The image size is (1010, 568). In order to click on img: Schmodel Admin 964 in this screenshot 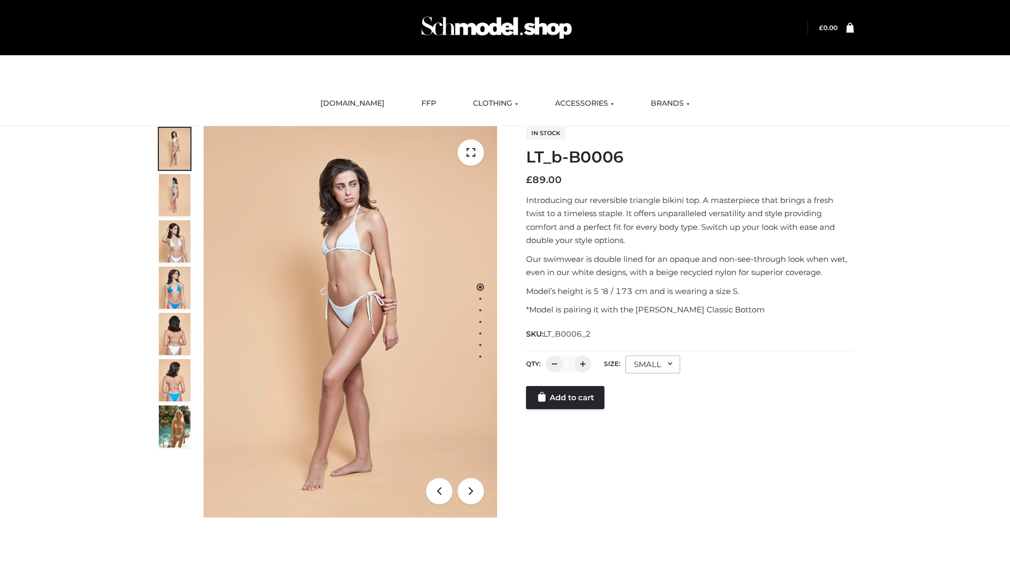, I will do `click(496, 27)`.